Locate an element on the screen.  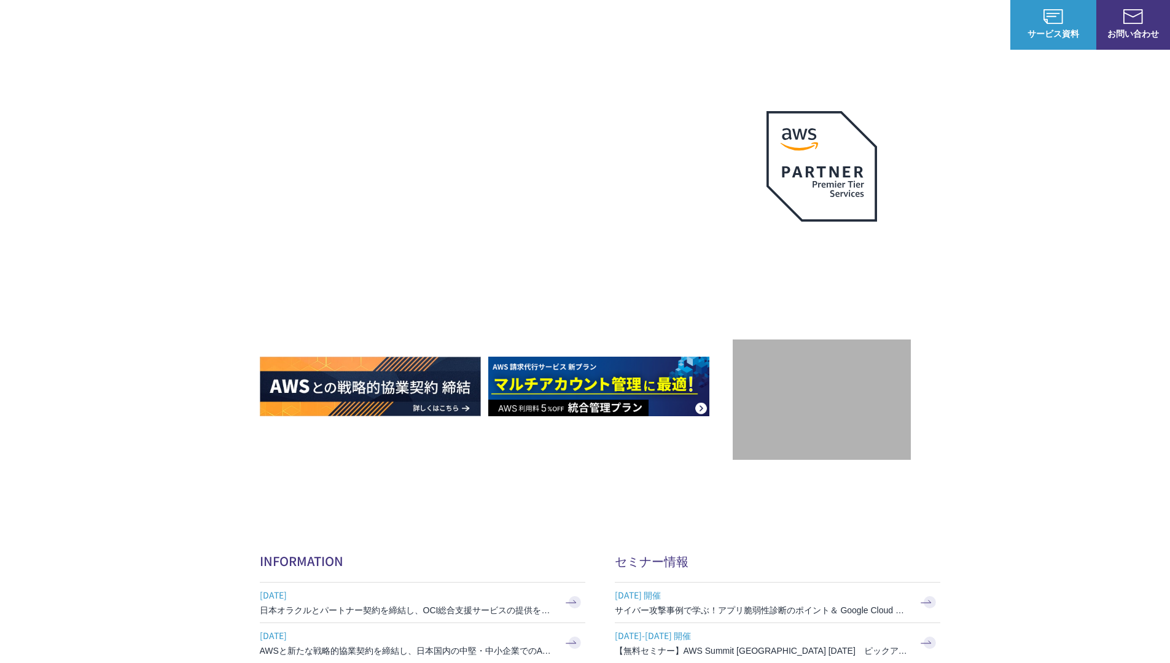
span: サービス資料 is located at coordinates (1053, 33).